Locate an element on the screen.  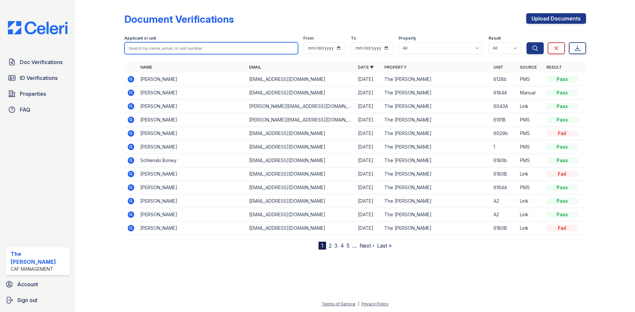
a: Sign out is located at coordinates (38, 301).